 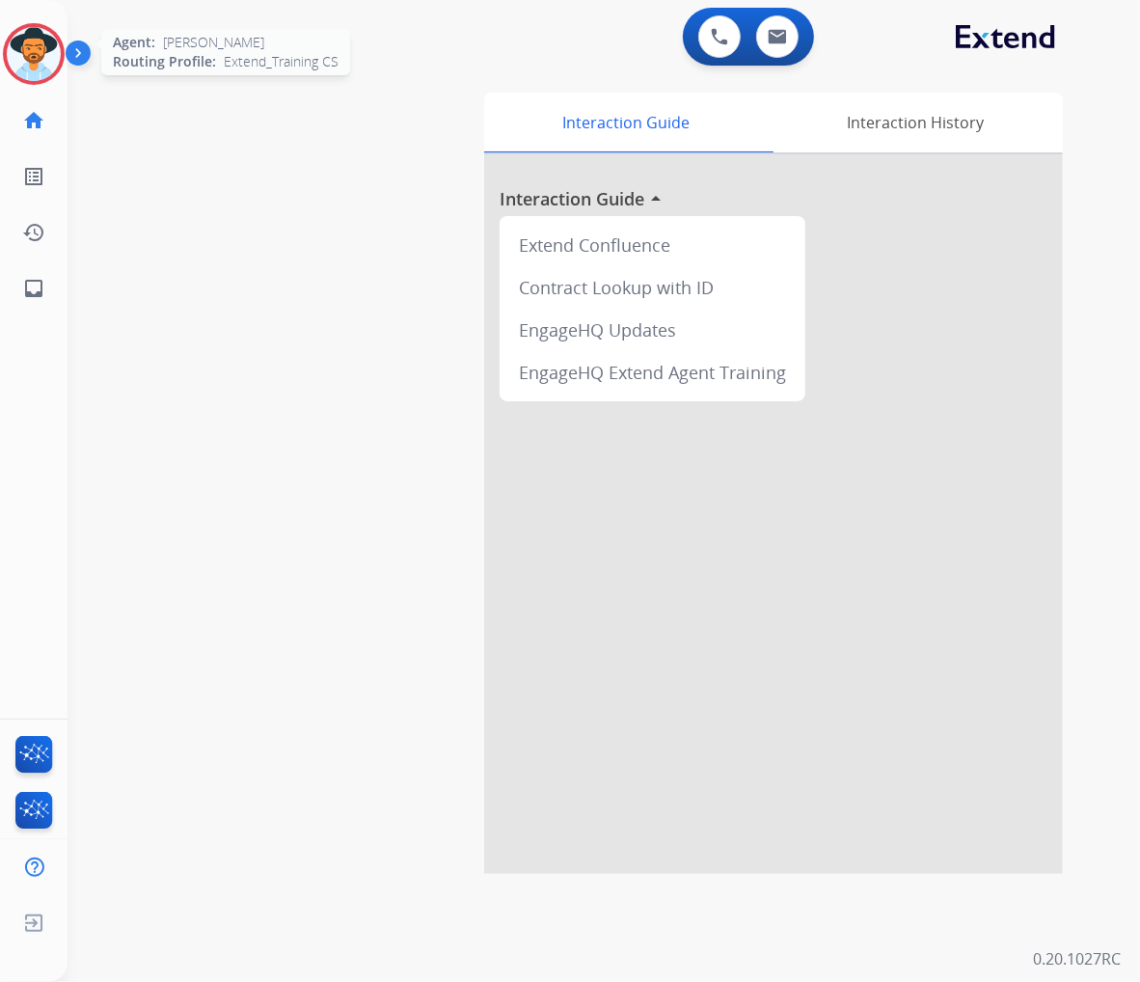 I want to click on img: avatar, so click(x=34, y=54).